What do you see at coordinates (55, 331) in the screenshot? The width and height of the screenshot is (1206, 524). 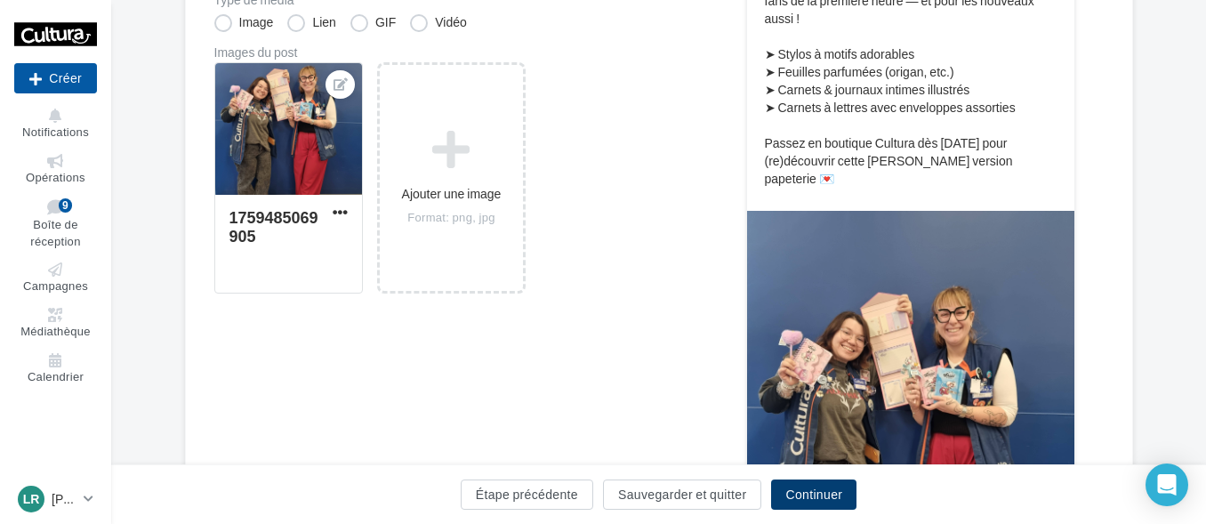 I see `span: Médiathèque` at bounding box center [55, 331].